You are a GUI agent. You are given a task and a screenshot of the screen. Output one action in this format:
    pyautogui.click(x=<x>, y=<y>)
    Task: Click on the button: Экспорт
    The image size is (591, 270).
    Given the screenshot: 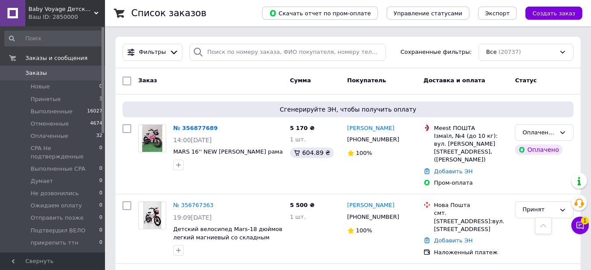 What is the action you would take?
    pyautogui.click(x=498, y=13)
    